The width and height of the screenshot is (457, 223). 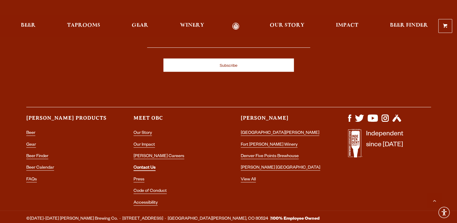 What do you see at coordinates (347, 26) in the screenshot?
I see `a: Impact` at bounding box center [347, 26].